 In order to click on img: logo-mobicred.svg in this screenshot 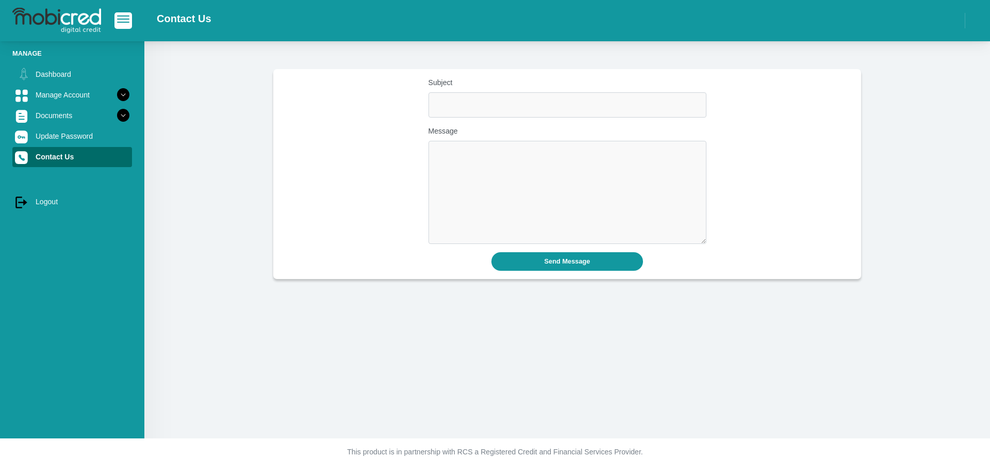, I will do `click(57, 21)`.